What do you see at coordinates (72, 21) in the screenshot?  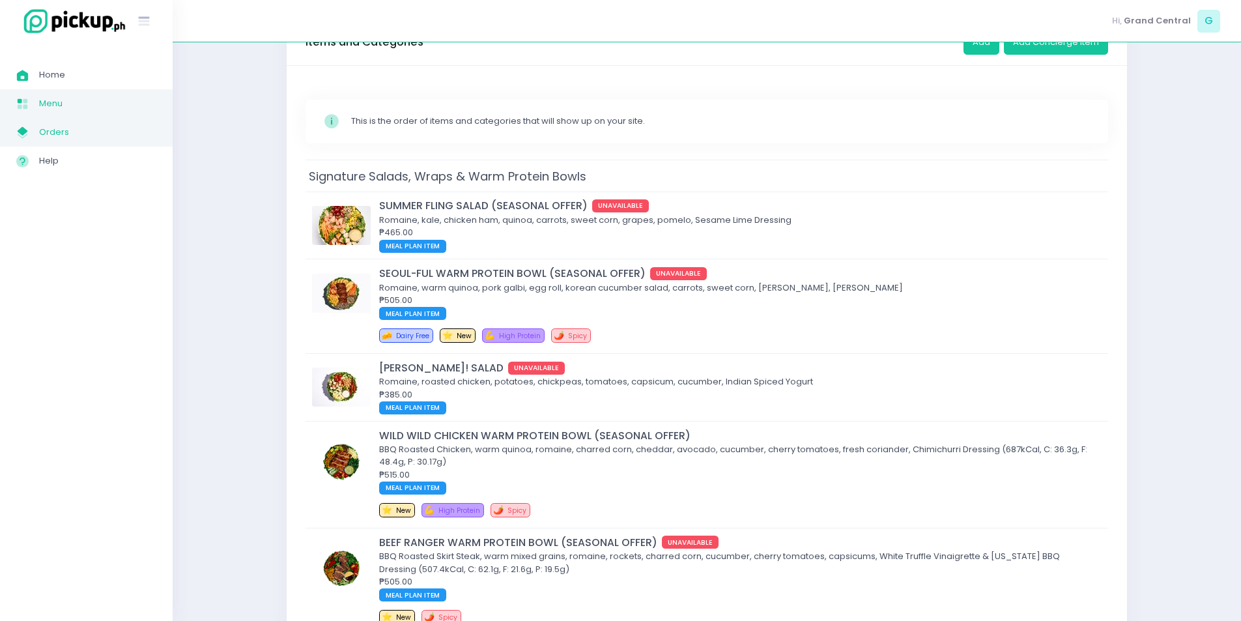 I see `img: logo` at bounding box center [72, 21].